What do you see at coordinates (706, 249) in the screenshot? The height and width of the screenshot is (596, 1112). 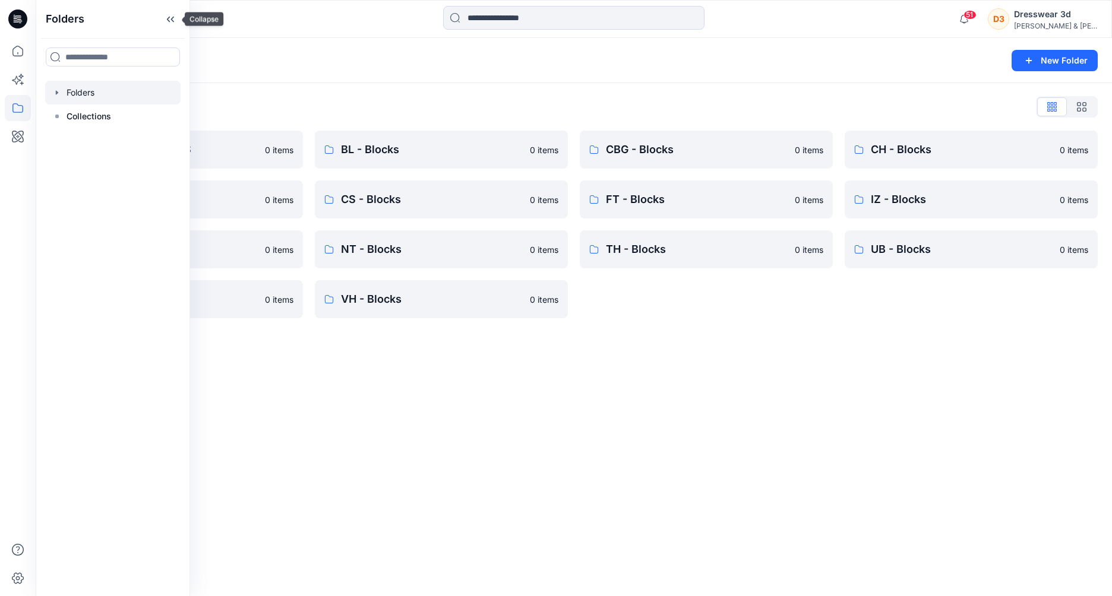 I see `a: TH - Blocks0 items` at bounding box center [706, 249].